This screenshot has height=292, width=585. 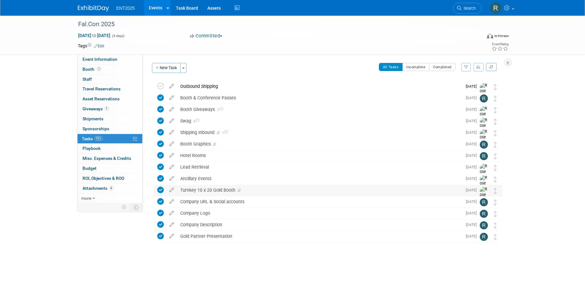 What do you see at coordinates (320, 155) in the screenshot?
I see `div: Hotel Rooms` at bounding box center [320, 155].